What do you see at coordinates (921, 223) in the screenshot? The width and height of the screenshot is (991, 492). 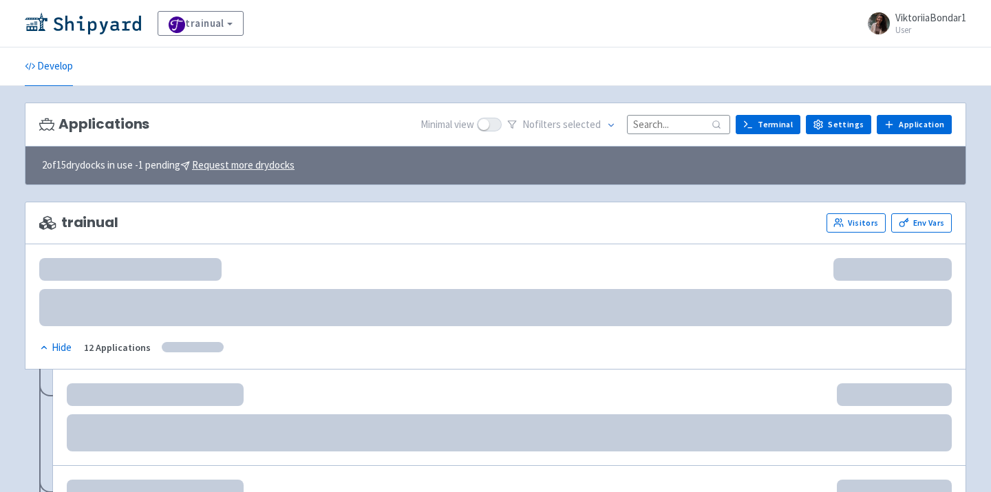 I see `a: Env Vars` at bounding box center [921, 223].